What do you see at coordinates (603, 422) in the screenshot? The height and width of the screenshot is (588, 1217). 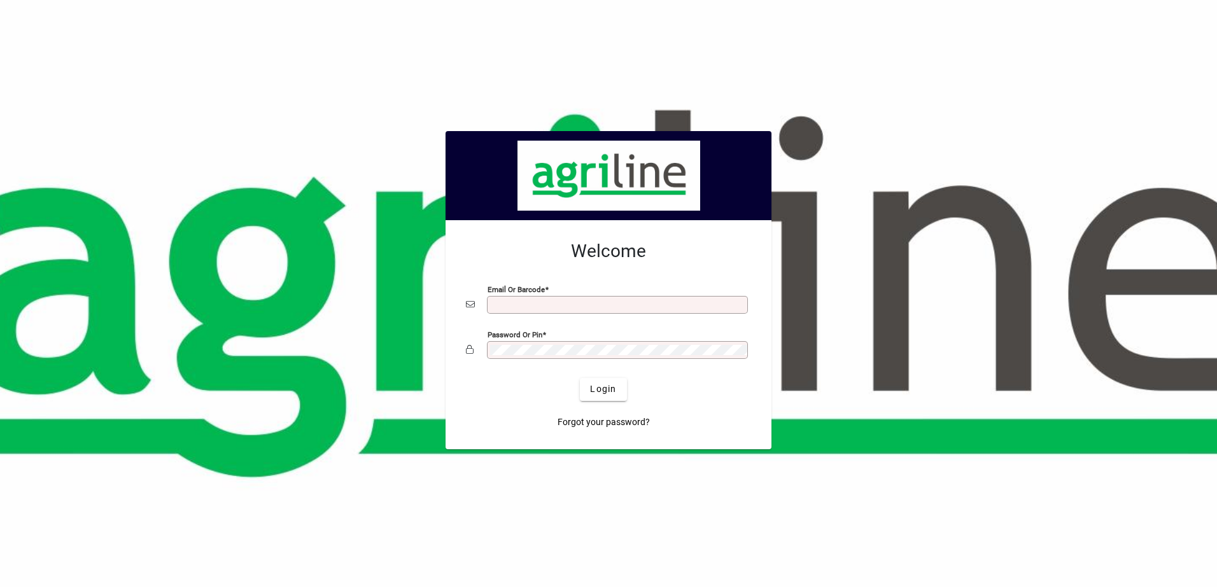 I see `span: Forgot your password?` at bounding box center [603, 422].